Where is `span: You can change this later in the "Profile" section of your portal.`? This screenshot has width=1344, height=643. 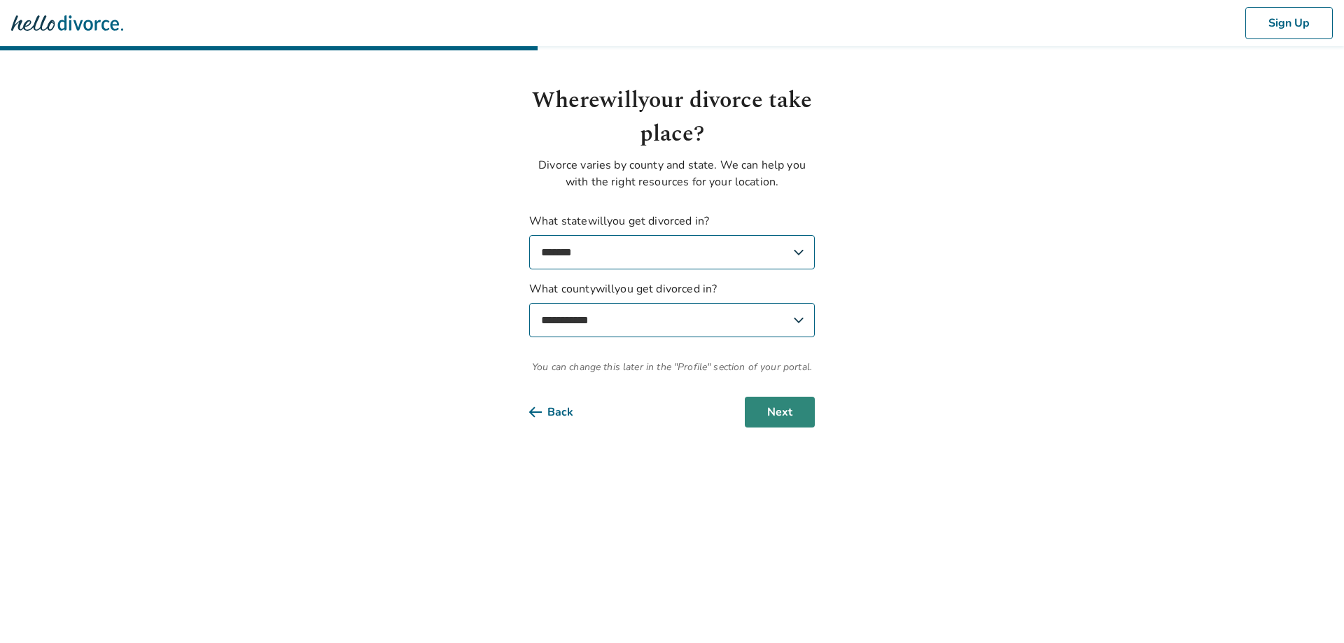
span: You can change this later in the "Profile" section of your portal. is located at coordinates (672, 367).